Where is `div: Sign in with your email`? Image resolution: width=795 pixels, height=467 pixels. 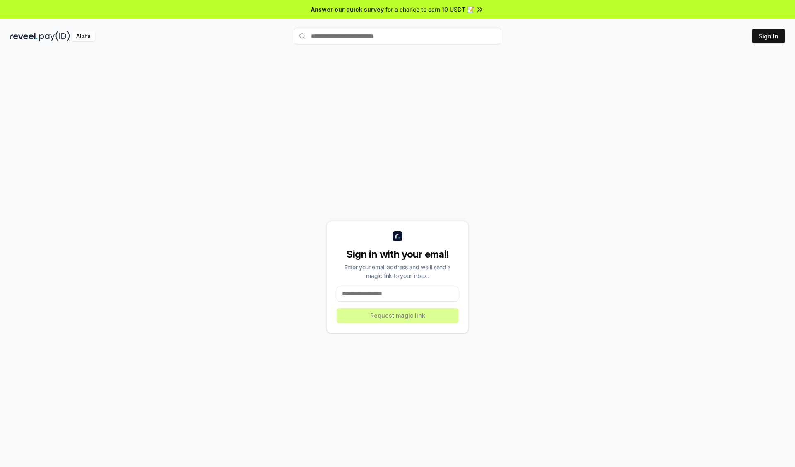
div: Sign in with your email is located at coordinates (397, 255).